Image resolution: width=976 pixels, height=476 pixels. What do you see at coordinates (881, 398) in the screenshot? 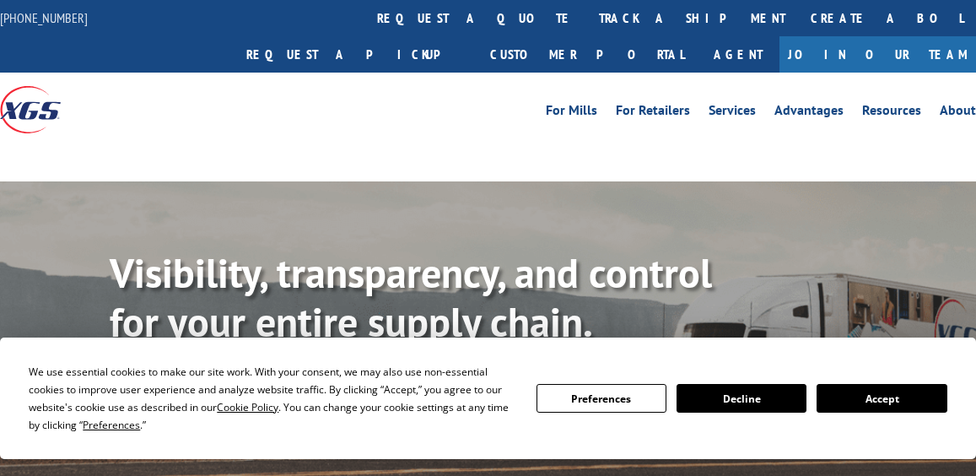
I see `button: Accept` at bounding box center [881, 398].